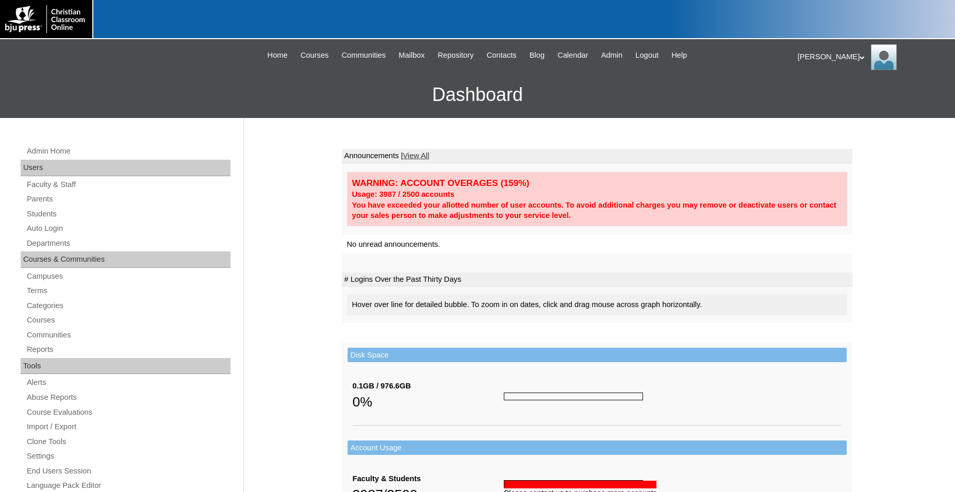 Image resolution: width=955 pixels, height=492 pixels. Describe the element at coordinates (128, 398) in the screenshot. I see `a: Abuse Reports` at that location.